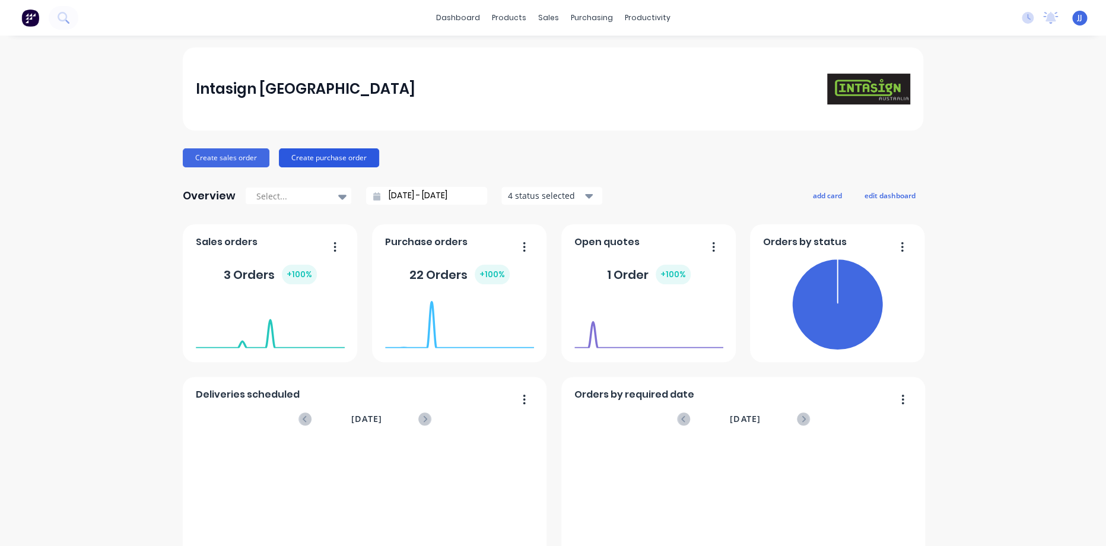  What do you see at coordinates (548, 18) in the screenshot?
I see `div: sales` at bounding box center [548, 18].